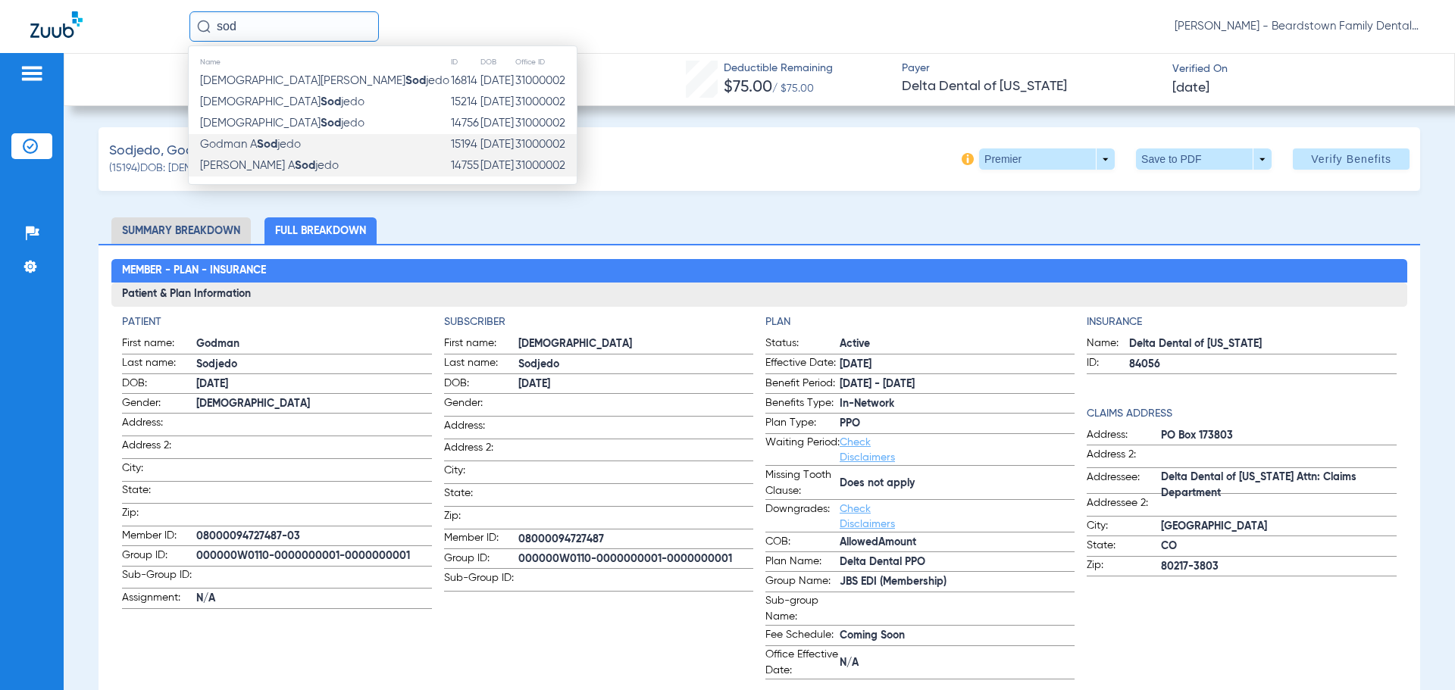  I want to click on span: Does not apply, so click(957, 483).